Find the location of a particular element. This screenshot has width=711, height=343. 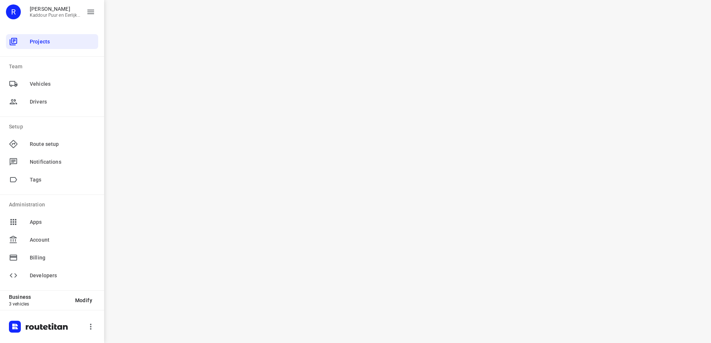

span: Notifications is located at coordinates (62, 162).